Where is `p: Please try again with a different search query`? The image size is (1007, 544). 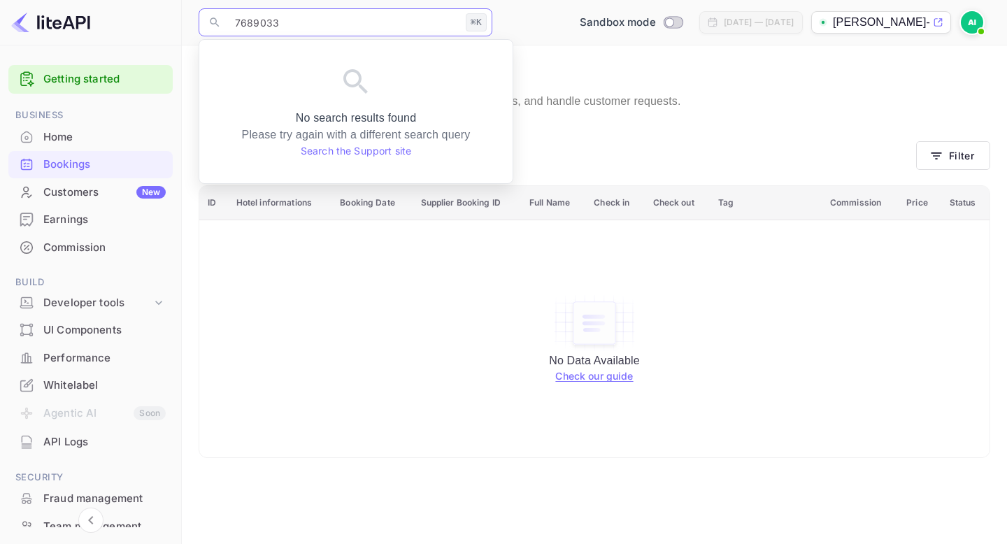 p: Please try again with a different search query is located at coordinates (356, 135).